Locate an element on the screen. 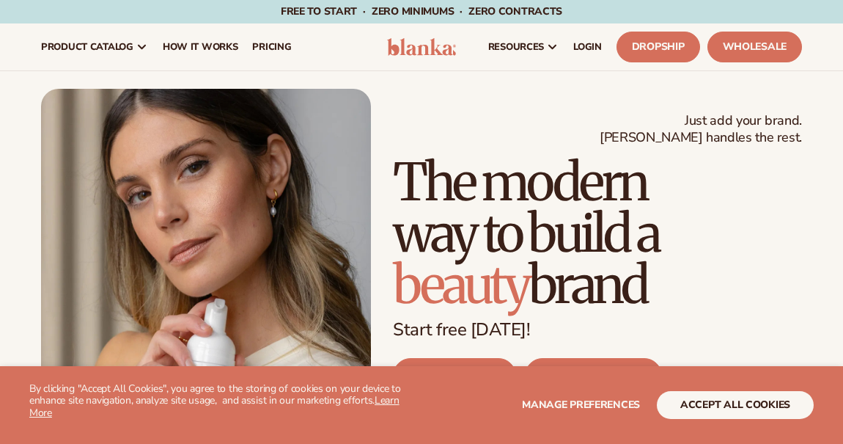 The width and height of the screenshot is (843, 444). a: How It Works is located at coordinates (200, 47).